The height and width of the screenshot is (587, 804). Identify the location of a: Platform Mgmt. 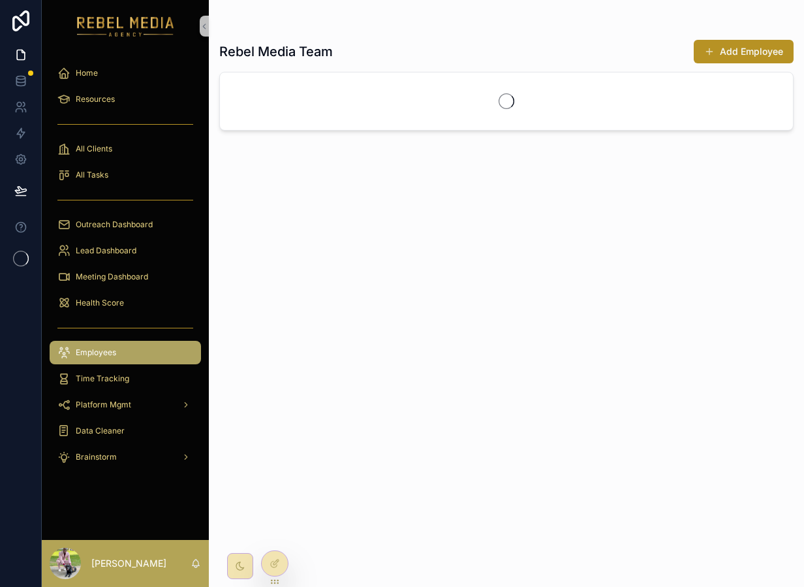
(125, 405).